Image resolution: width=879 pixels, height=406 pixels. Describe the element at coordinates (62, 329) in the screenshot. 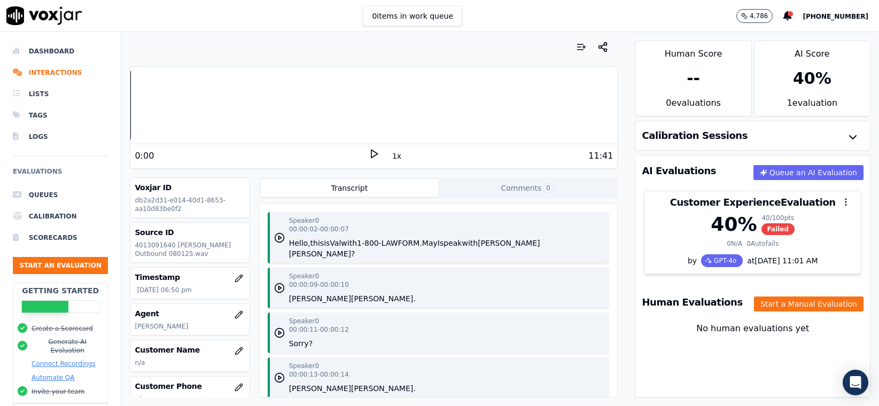

I see `button: Create a Scorecard` at that location.